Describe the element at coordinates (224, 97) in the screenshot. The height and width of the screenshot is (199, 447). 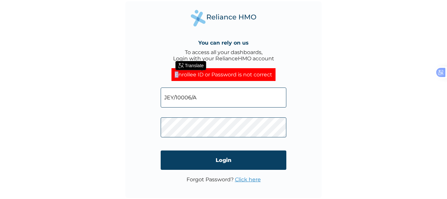
I see `input: Email address or HMO ID` at that location.